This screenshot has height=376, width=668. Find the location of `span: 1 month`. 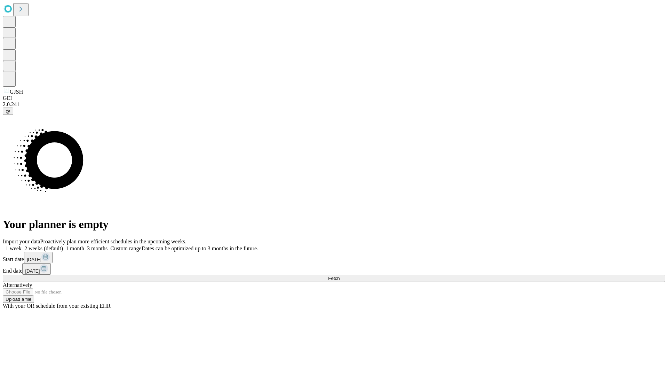

span: 1 month is located at coordinates (75, 248).